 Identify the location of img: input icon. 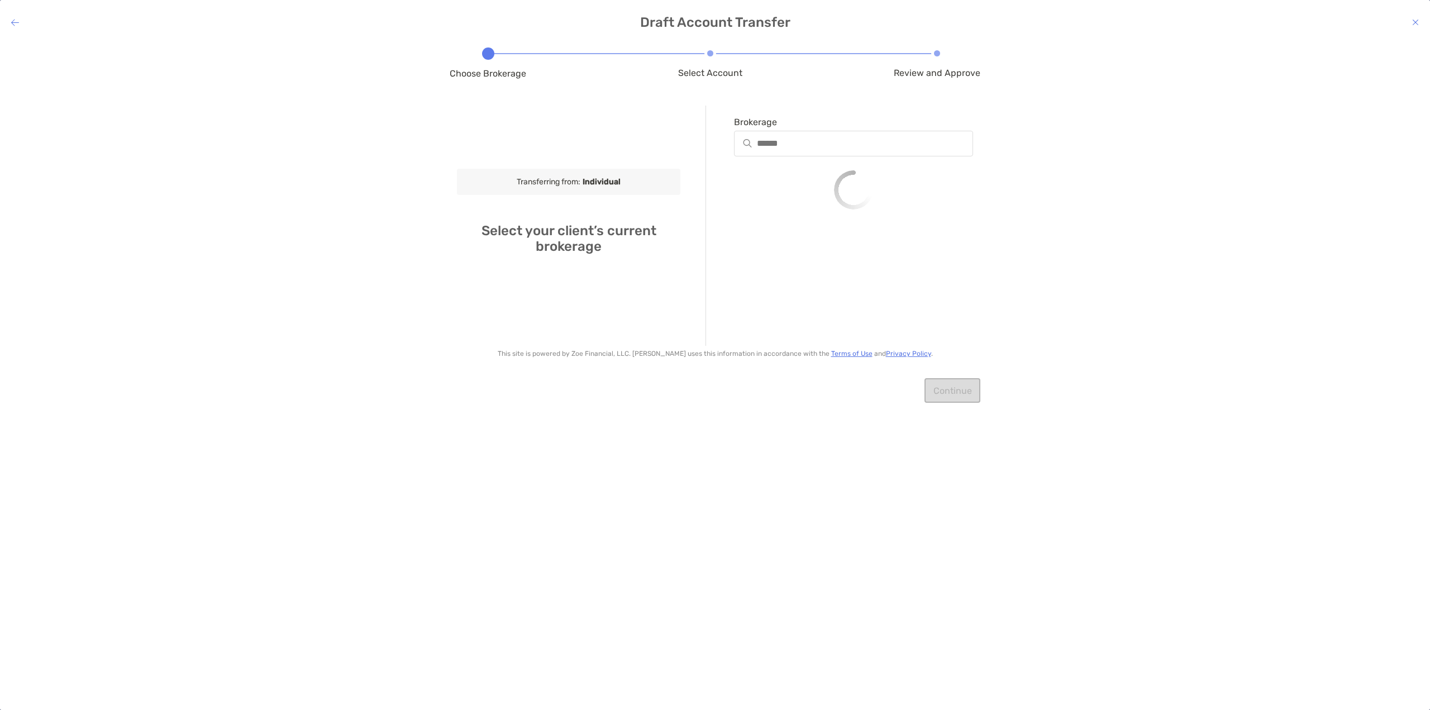
(747, 143).